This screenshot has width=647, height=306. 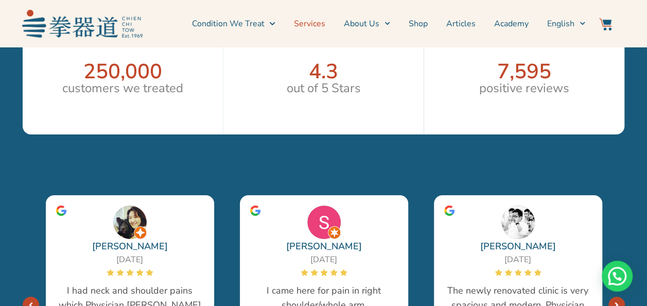 I want to click on a: Academy, so click(x=511, y=24).